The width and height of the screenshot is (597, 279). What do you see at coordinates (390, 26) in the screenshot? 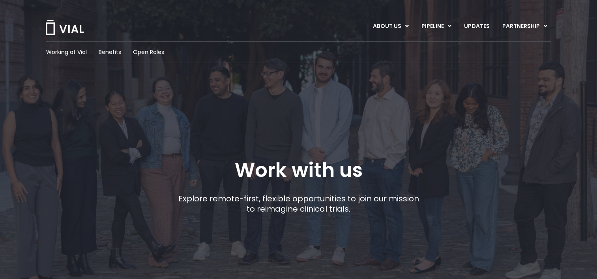
I see `a: ABOUT USMenu Toggle` at bounding box center [390, 26].